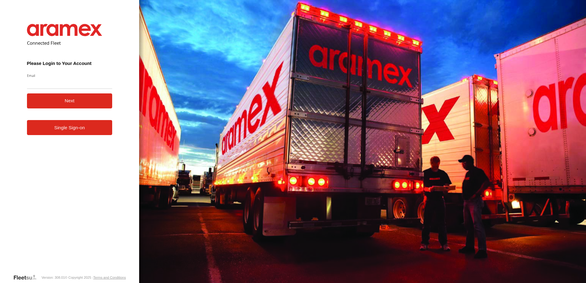 The width and height of the screenshot is (586, 283). Describe the element at coordinates (70, 75) in the screenshot. I see `label: Email` at that location.